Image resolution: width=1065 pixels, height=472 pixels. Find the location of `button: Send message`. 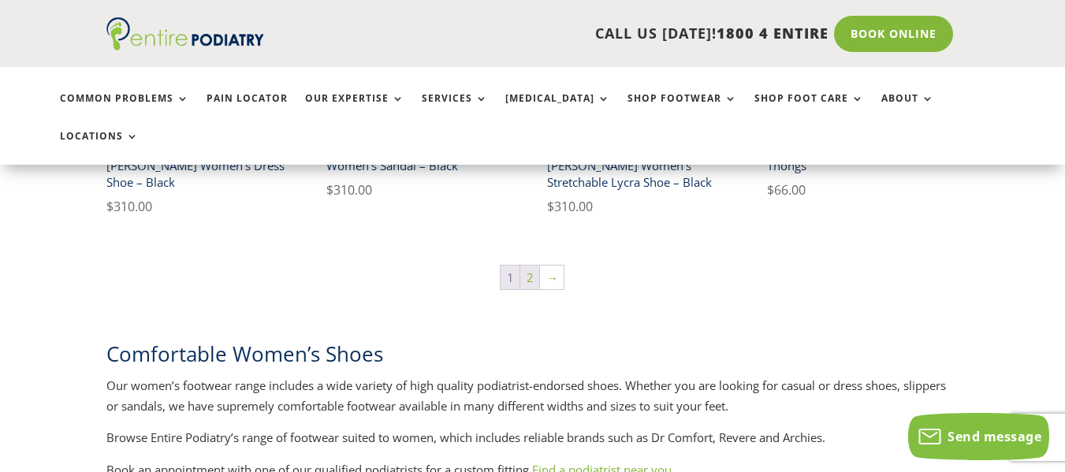

button: Send message is located at coordinates (978, 437).